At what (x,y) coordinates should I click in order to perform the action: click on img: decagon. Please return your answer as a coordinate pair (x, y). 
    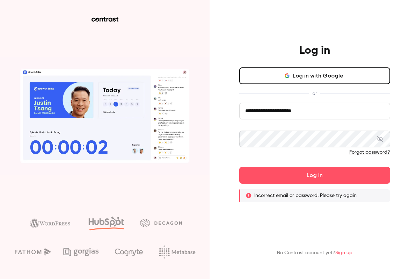
    Looking at the image, I should click on (161, 223).